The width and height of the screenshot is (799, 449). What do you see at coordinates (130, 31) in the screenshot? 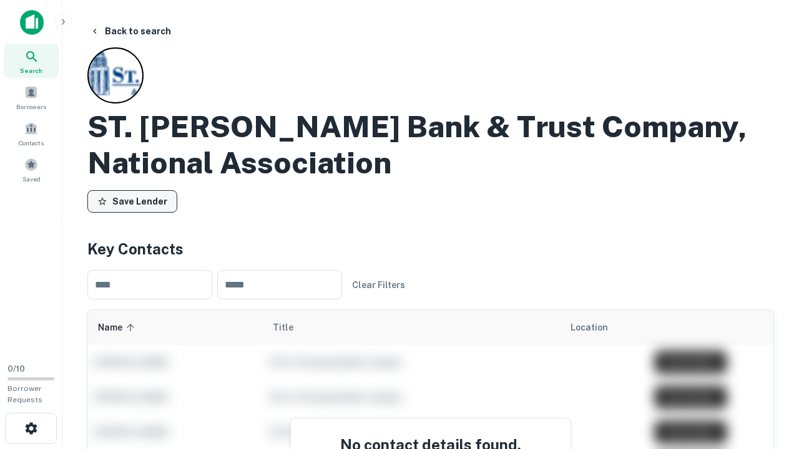
I see `button: Back to search` at bounding box center [130, 31].